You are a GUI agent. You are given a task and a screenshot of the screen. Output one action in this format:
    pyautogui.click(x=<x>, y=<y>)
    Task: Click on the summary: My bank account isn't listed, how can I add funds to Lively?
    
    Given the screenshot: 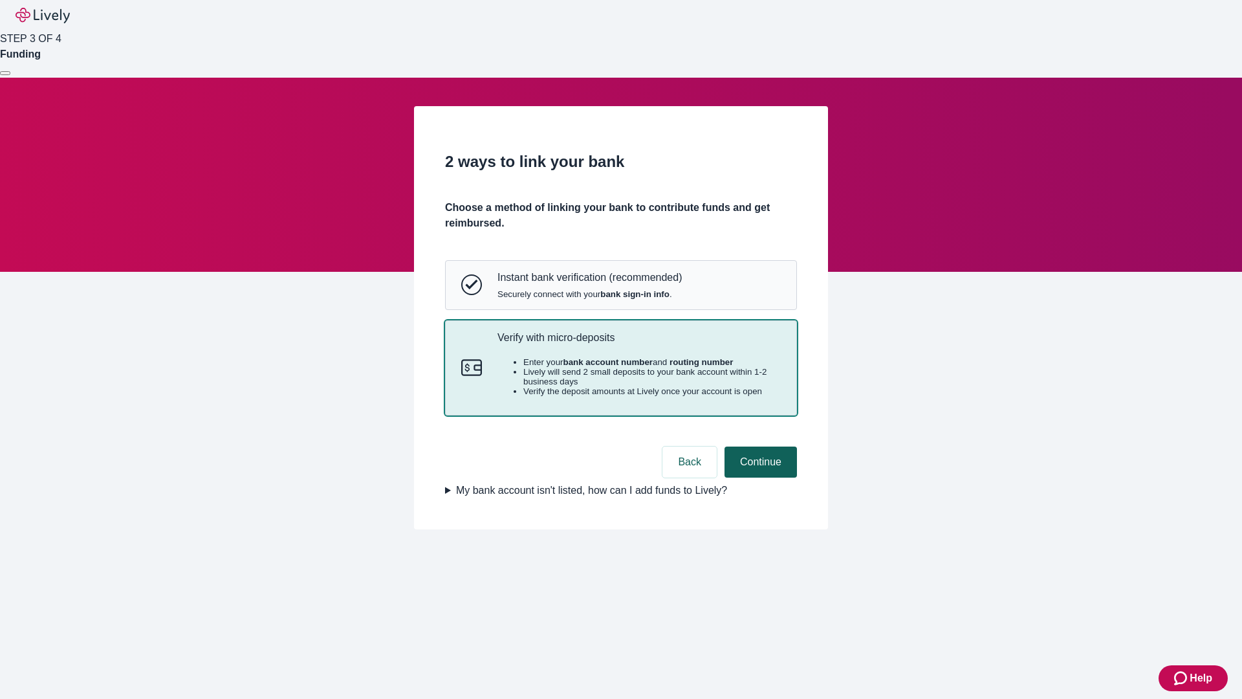 What is the action you would take?
    pyautogui.click(x=621, y=490)
    